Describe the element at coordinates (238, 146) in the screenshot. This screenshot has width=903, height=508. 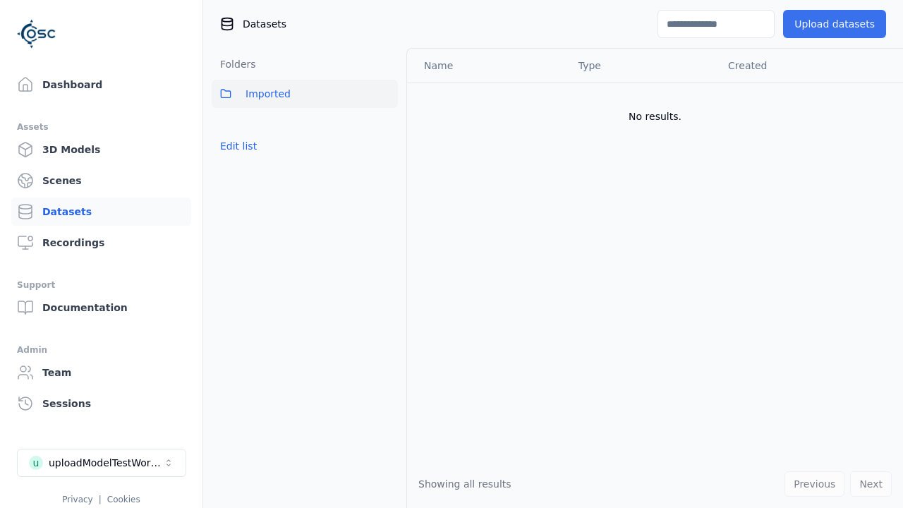
I see `button: Edit list` at that location.